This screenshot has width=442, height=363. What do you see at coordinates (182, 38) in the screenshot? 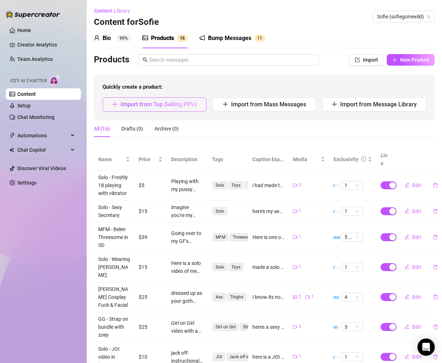
I see `sup: 16` at bounding box center [182, 38].